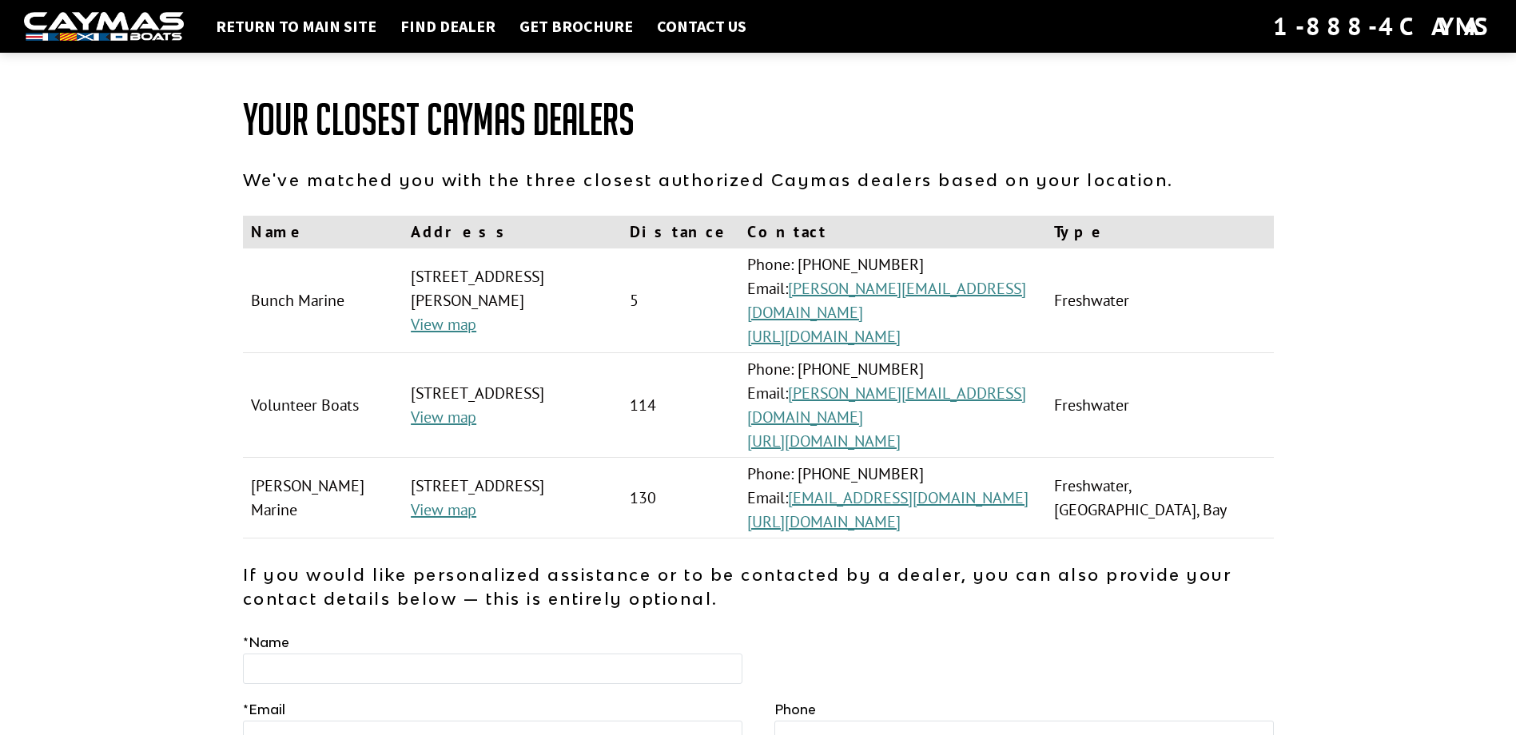 The width and height of the screenshot is (1516, 735). What do you see at coordinates (758, 120) in the screenshot?
I see `h1: Your Closest Caymas Dealers` at bounding box center [758, 120].